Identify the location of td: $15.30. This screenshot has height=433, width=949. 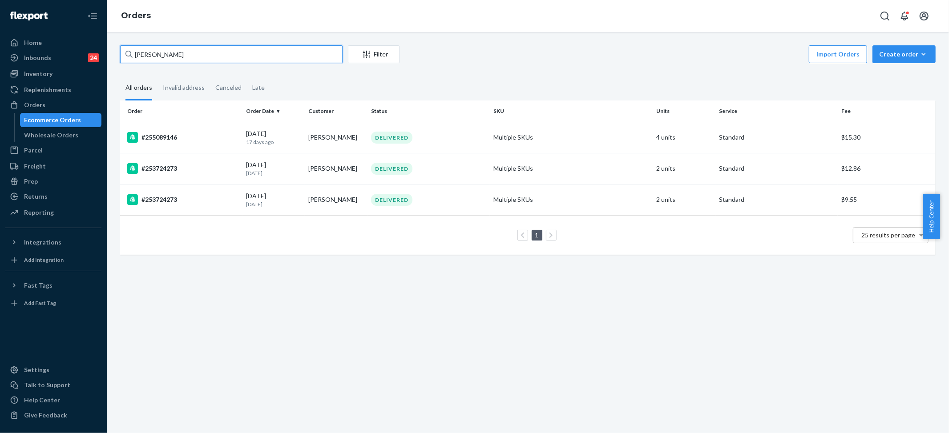
(886, 137).